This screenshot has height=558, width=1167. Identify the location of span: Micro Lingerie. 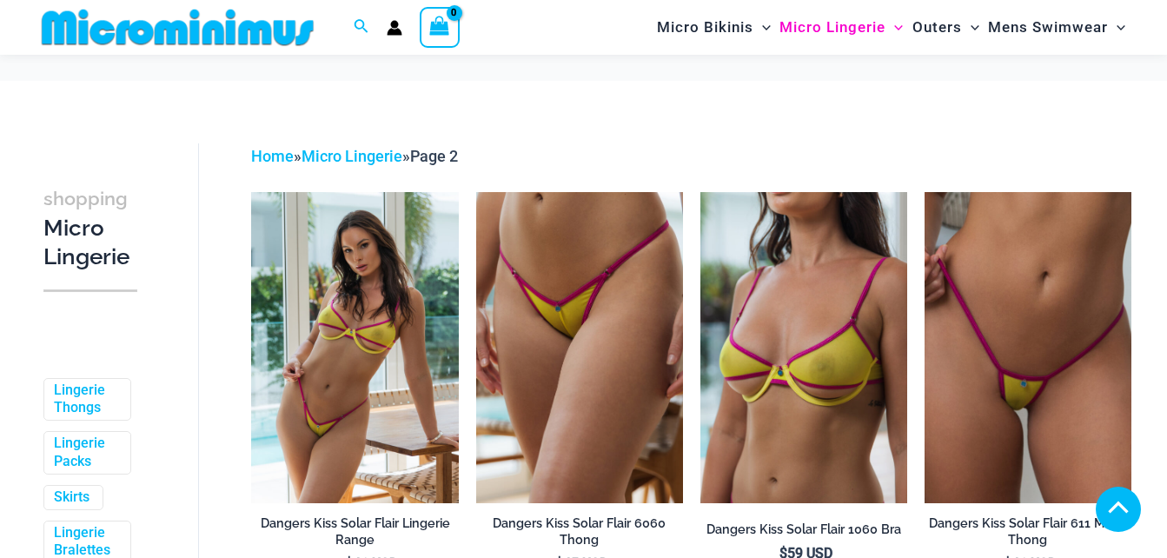
(832, 27).